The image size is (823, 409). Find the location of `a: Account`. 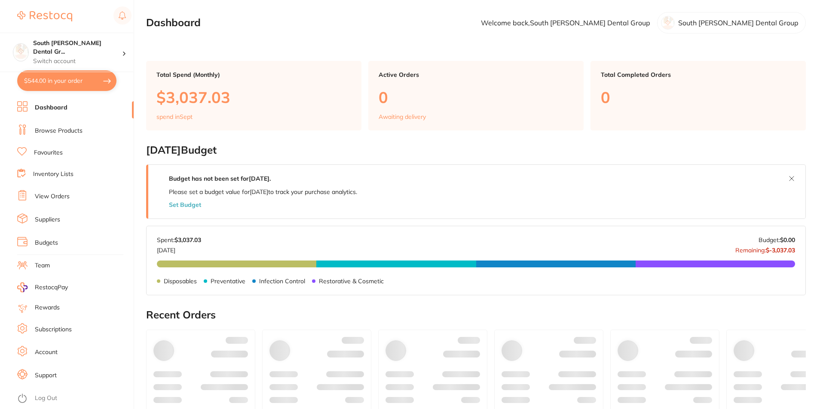

a: Account is located at coordinates (46, 353).